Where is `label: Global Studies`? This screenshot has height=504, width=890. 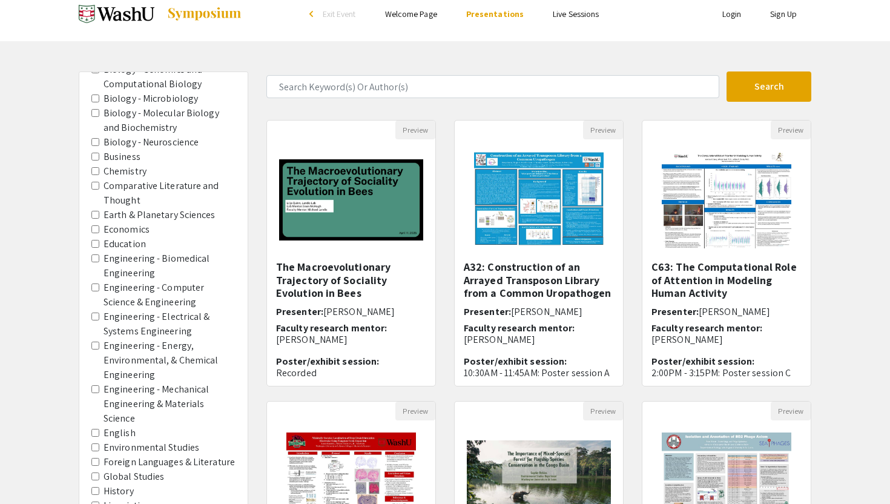 label: Global Studies is located at coordinates (134, 477).